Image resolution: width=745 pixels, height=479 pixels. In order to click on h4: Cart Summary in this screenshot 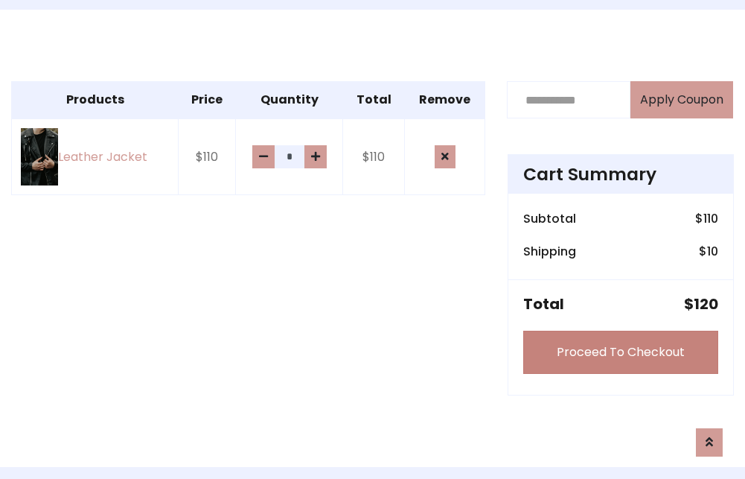, I will do `click(621, 174)`.